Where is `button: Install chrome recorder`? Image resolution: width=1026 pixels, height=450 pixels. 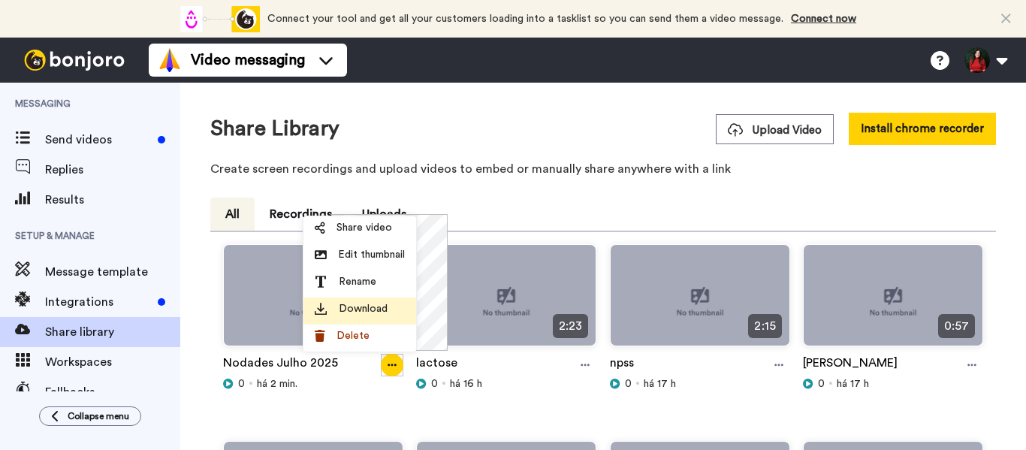 button: Install chrome recorder is located at coordinates (922, 128).